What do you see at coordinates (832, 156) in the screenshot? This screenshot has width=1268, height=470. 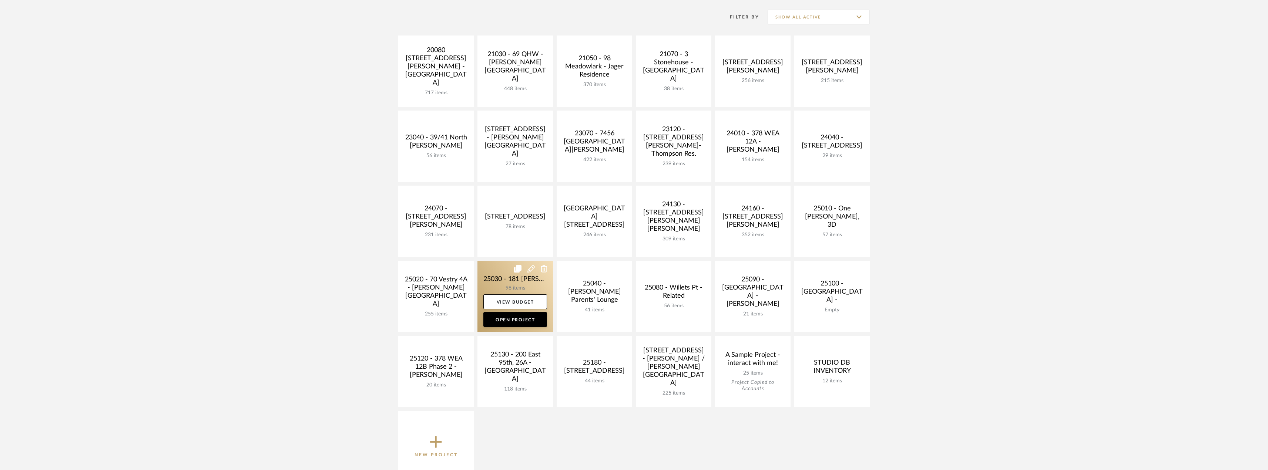 I see `div: 29 items` at bounding box center [832, 156].